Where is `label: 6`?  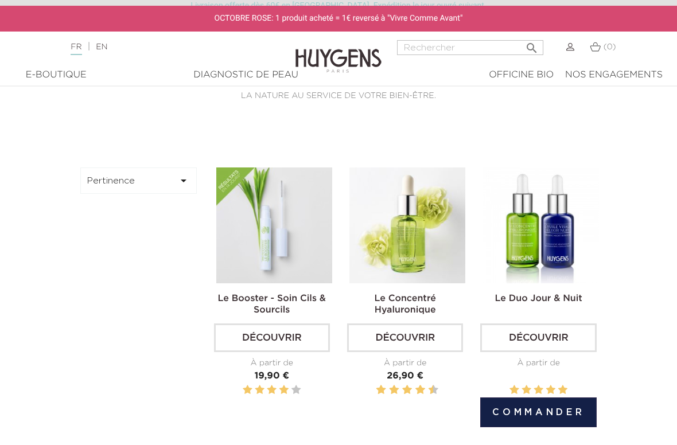 label: 6 is located at coordinates (408, 390).